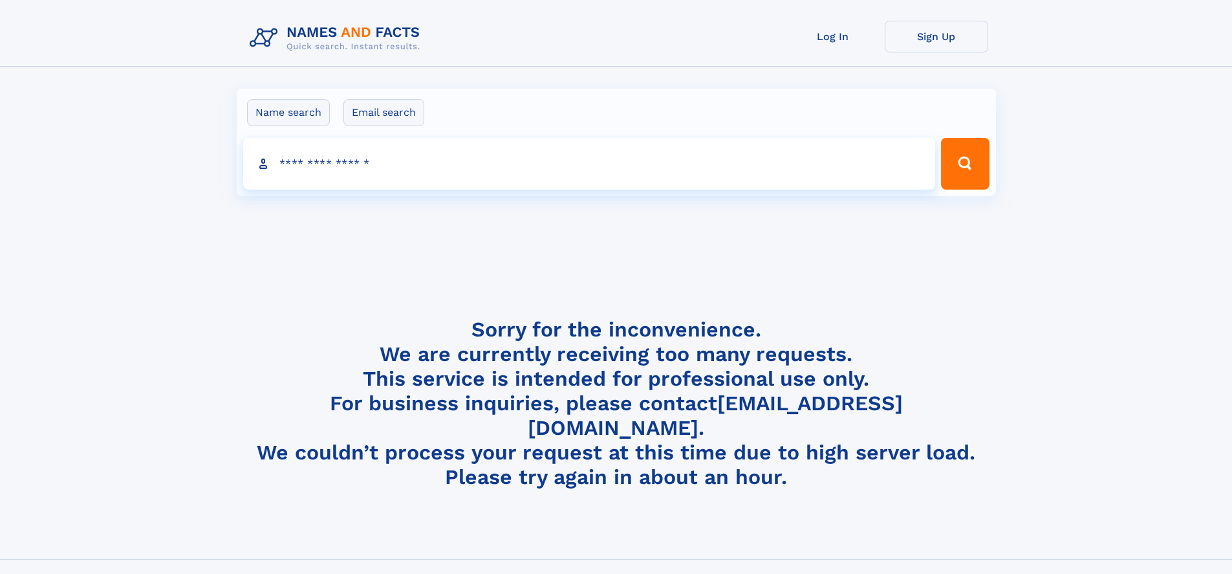 Image resolution: width=1232 pixels, height=574 pixels. What do you see at coordinates (616, 403) in the screenshot?
I see `h4: Sorry for the inconvenience. We are currently receiving too many requests. This service is intend...` at bounding box center [616, 403].